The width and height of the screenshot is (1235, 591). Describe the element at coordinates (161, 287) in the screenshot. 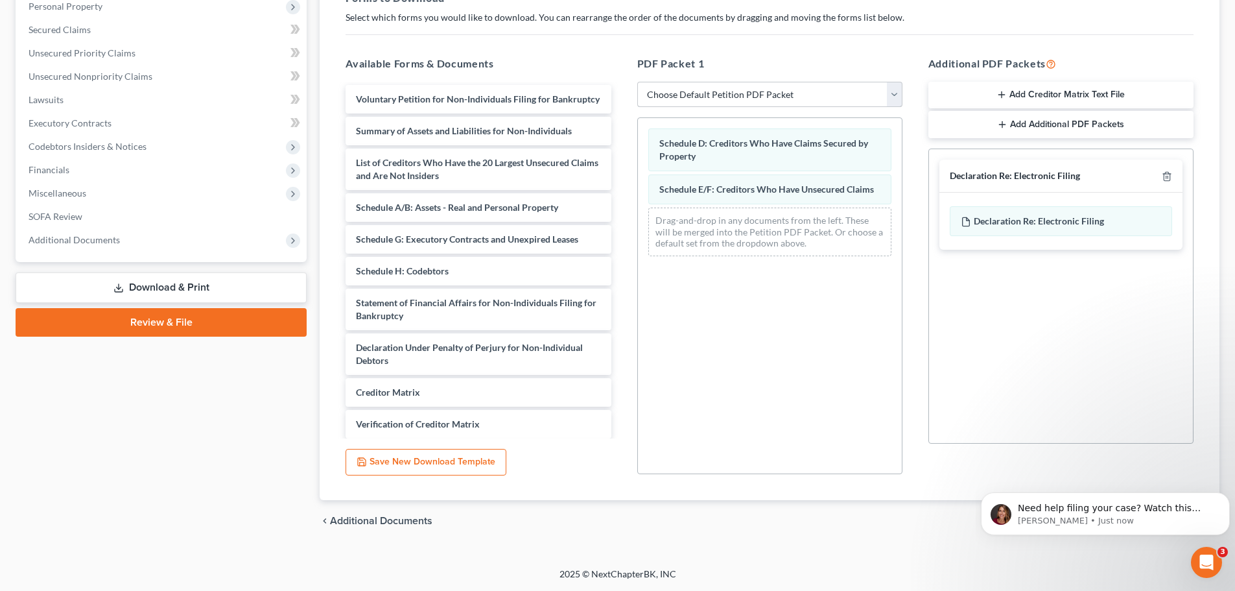

I see `a: Download & Print` at that location.